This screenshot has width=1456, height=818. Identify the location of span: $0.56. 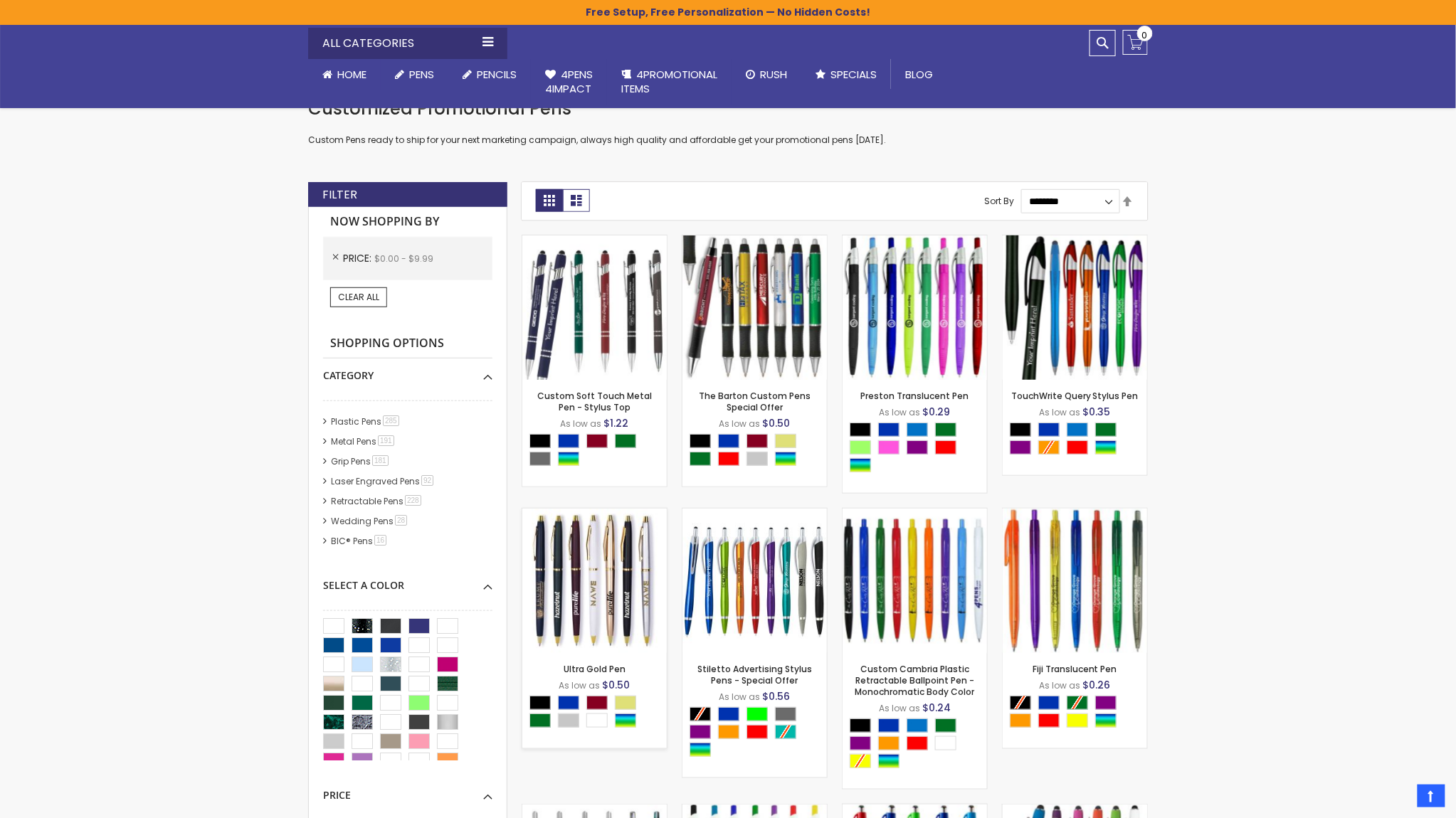
(777, 697).